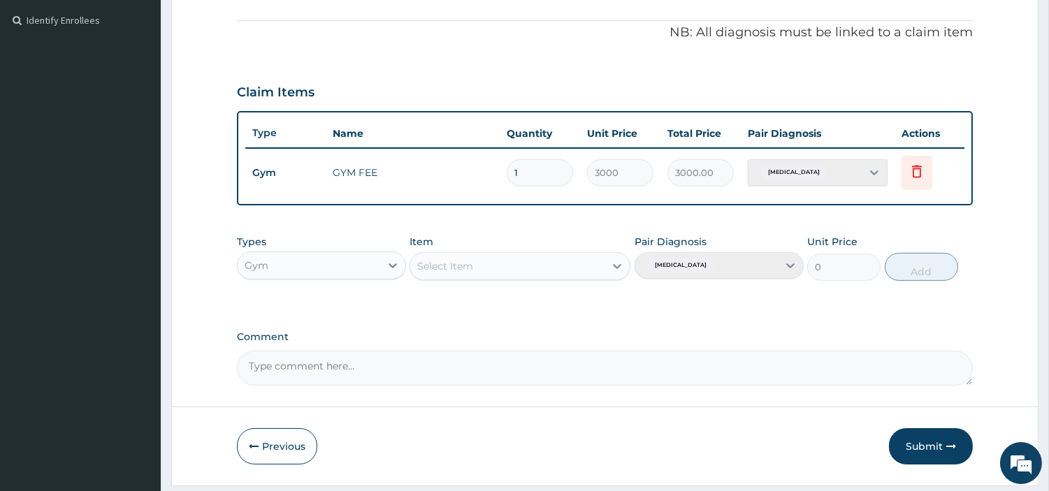 The image size is (1049, 491). I want to click on img: d_794563401_company_1708531726252_794563401, so click(41, 87).